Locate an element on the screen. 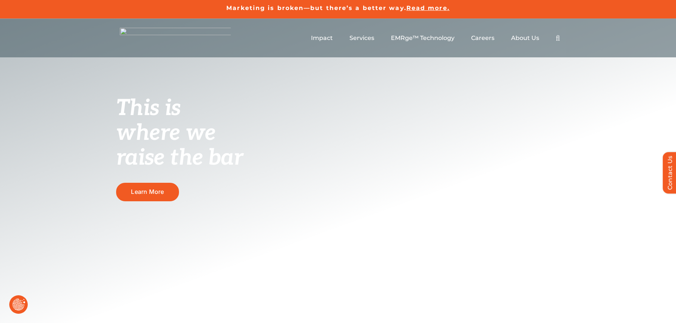  span: where we raise the bar is located at coordinates (179, 145).